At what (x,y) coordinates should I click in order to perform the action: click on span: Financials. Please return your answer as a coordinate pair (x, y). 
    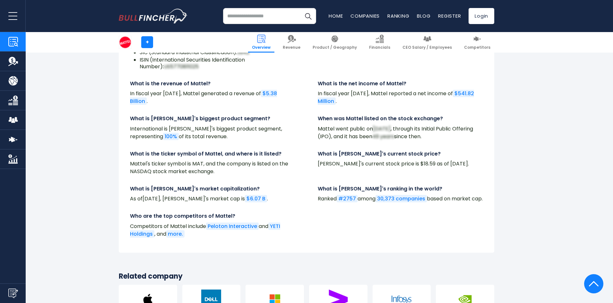
    Looking at the image, I should click on (380, 48).